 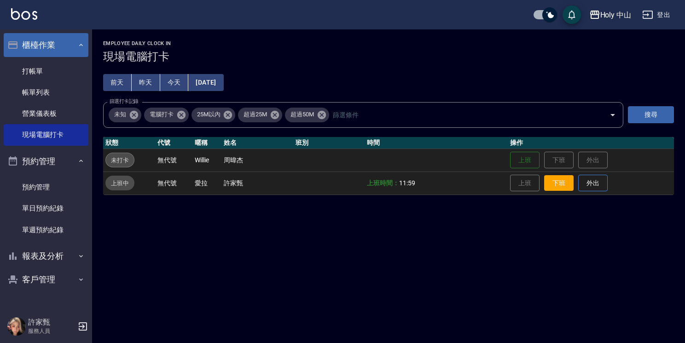 I want to click on button: 前天, so click(x=117, y=82).